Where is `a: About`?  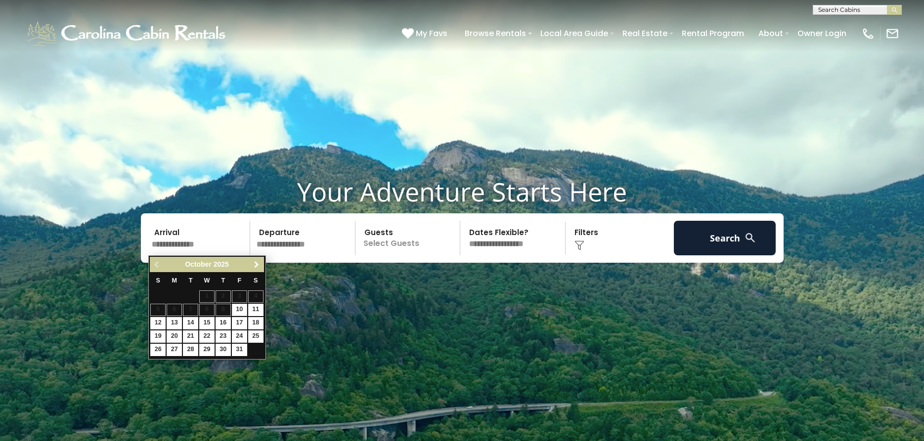 a: About is located at coordinates (771, 33).